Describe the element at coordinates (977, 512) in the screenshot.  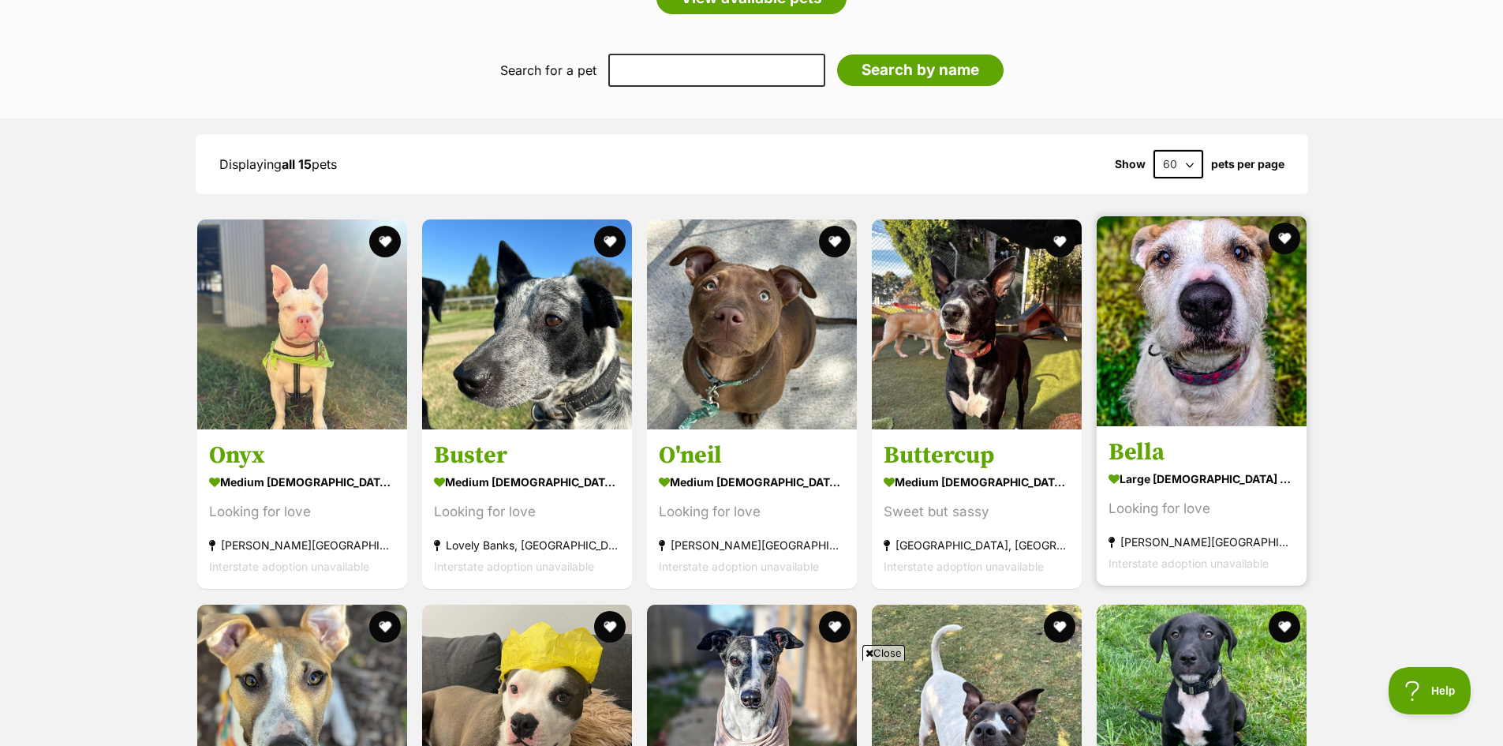
I see `div: Sweet but sassy` at that location.